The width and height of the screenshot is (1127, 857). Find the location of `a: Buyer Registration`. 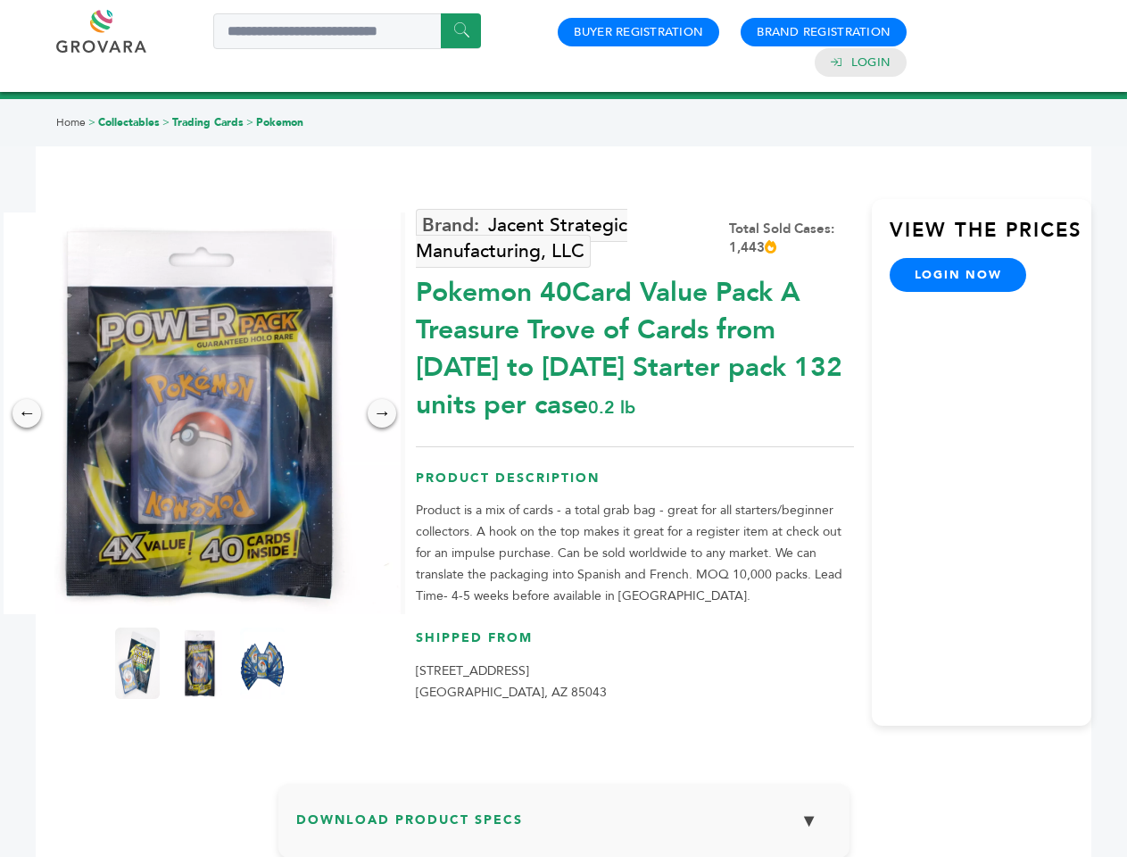

a: Buyer Registration is located at coordinates (638, 32).